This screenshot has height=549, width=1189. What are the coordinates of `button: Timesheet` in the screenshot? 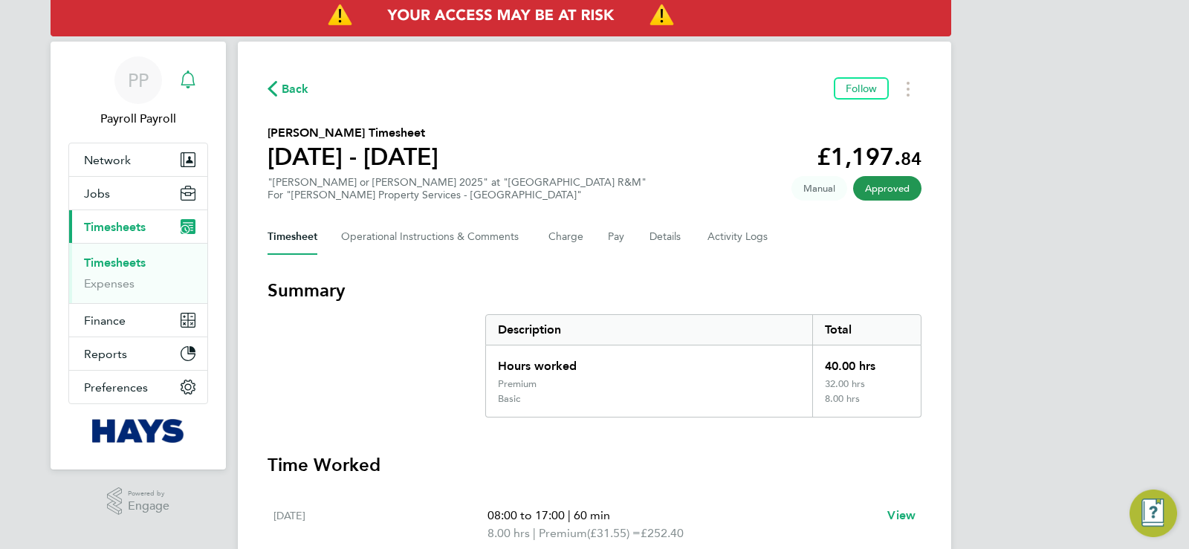 It's located at (292, 237).